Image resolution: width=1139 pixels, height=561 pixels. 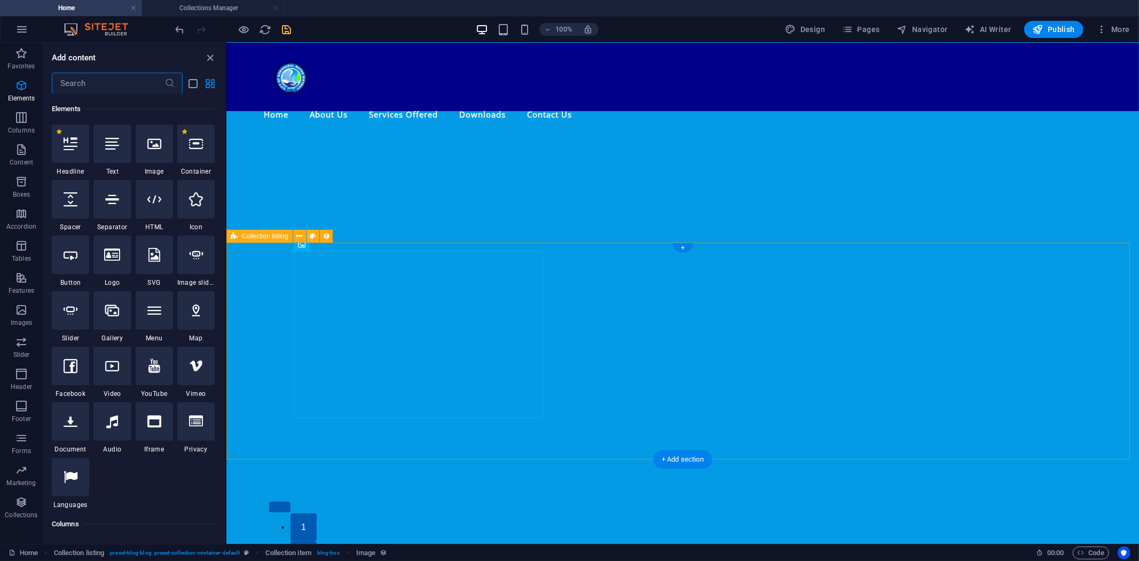 I want to click on p: Favorites, so click(x=21, y=66).